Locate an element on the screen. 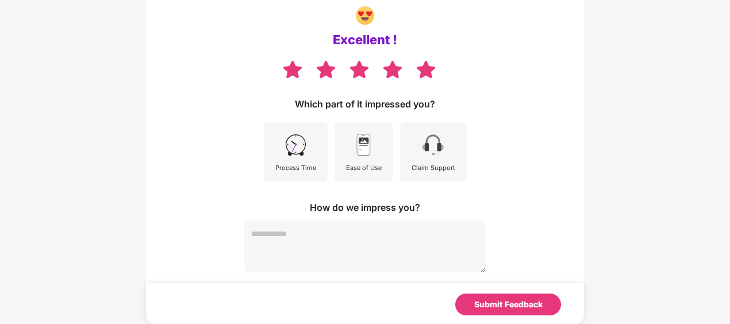  div: Which part of it impressed you? is located at coordinates (365, 104).